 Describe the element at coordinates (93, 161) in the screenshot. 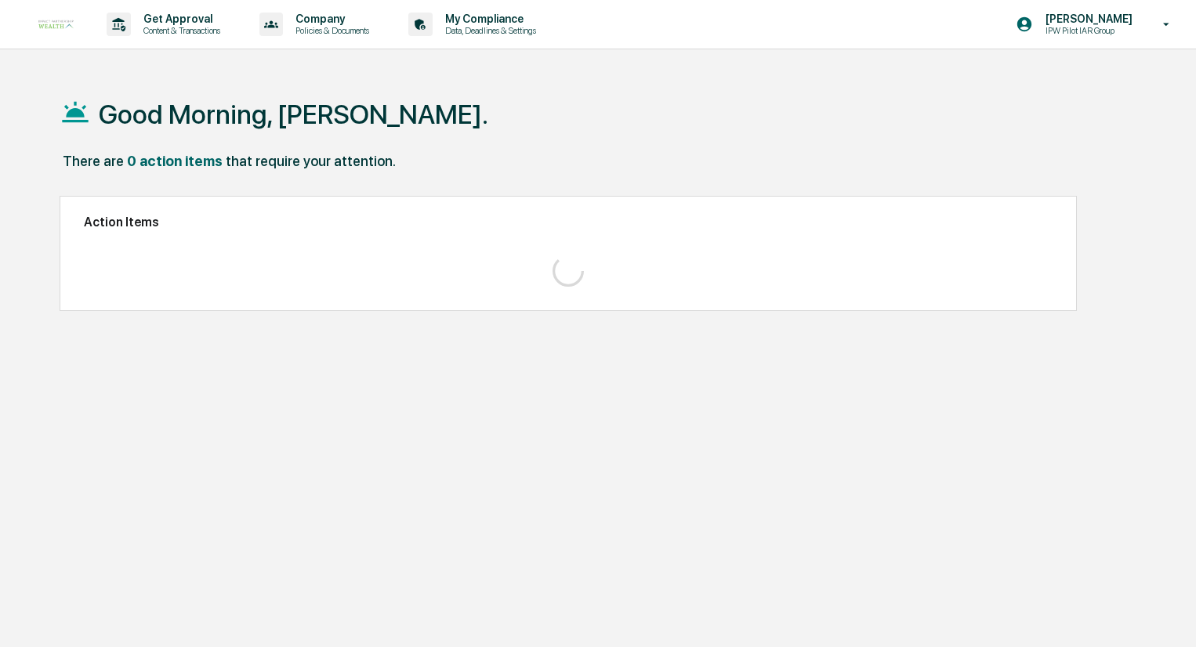

I see `div: There are` at that location.